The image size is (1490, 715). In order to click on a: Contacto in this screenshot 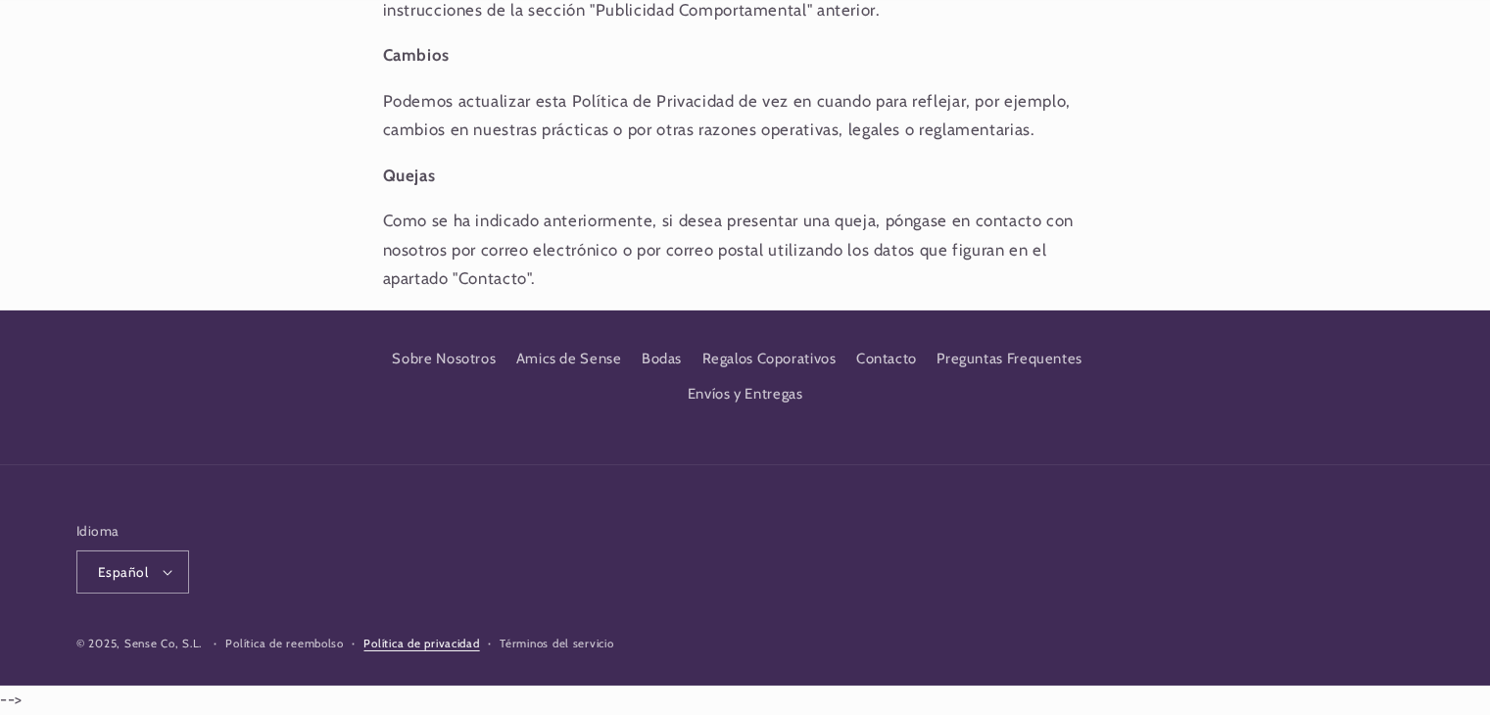, I will do `click(886, 359)`.